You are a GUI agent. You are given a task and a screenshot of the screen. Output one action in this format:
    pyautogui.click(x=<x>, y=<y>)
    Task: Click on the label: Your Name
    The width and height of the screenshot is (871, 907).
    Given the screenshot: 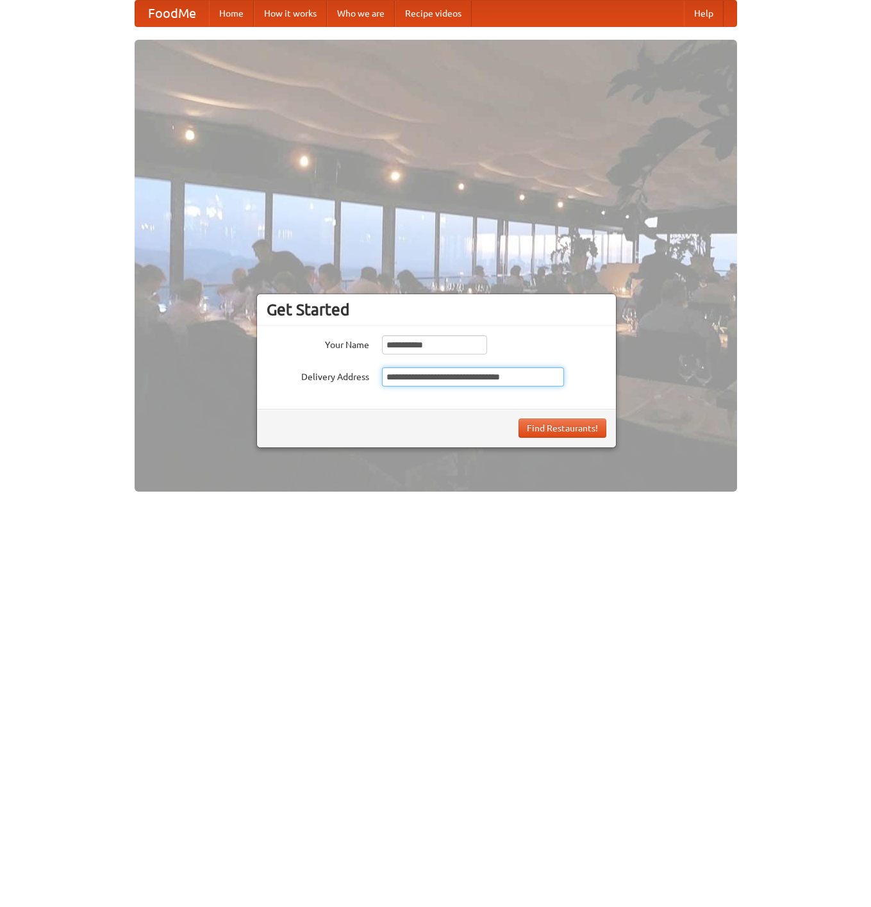 What is the action you would take?
    pyautogui.click(x=318, y=343)
    